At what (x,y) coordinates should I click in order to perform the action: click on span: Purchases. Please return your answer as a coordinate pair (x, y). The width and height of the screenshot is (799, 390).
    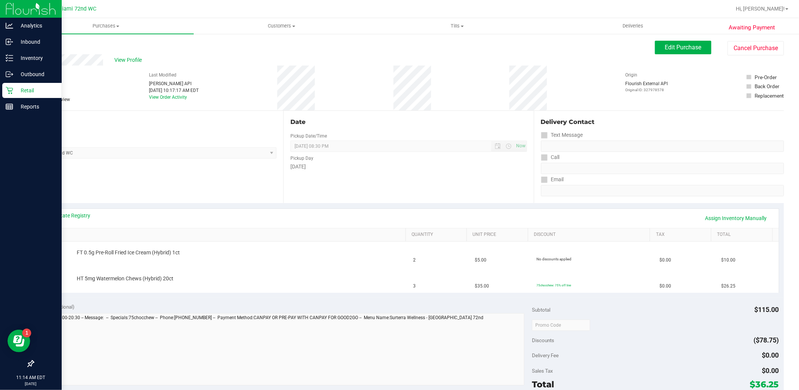
    Looking at the image, I should click on (106, 26).